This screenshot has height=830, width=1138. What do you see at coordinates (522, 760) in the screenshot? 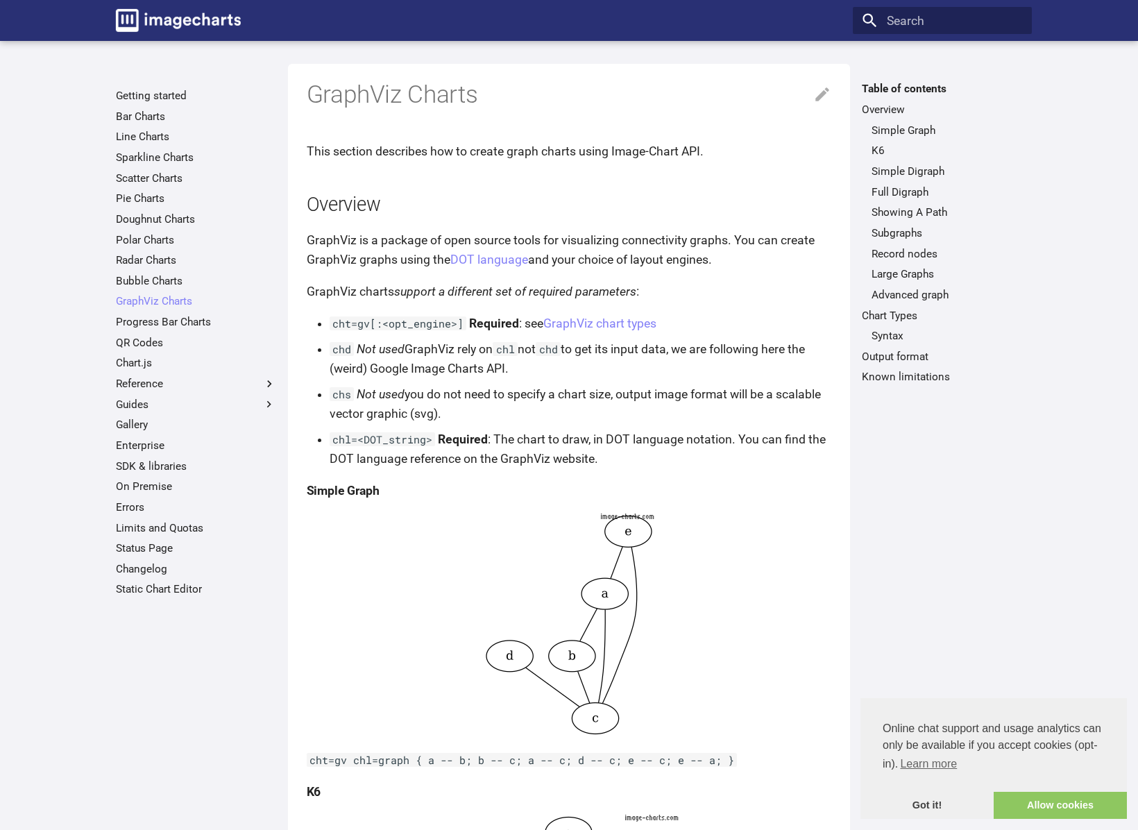
I see `code: cht=gv chl=graph { a -- b; b -- c; a -- c; d -- c; e -- c; e -- a; }` at bounding box center [522, 760].